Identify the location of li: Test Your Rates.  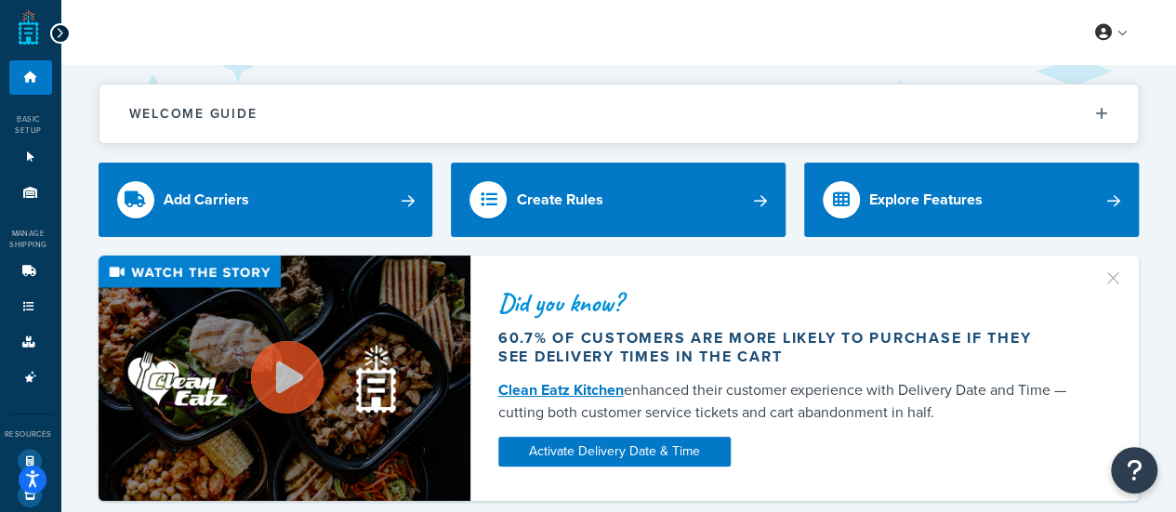
(31, 461).